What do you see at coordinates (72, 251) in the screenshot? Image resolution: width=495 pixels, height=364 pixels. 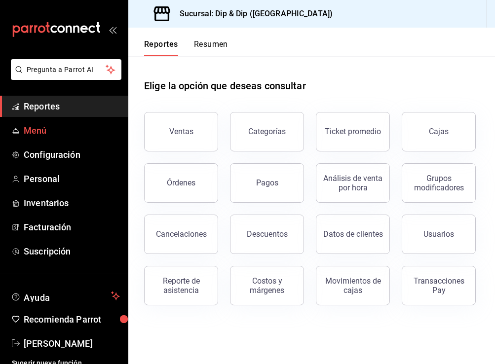 I see `span: Suscripción` at bounding box center [72, 251].